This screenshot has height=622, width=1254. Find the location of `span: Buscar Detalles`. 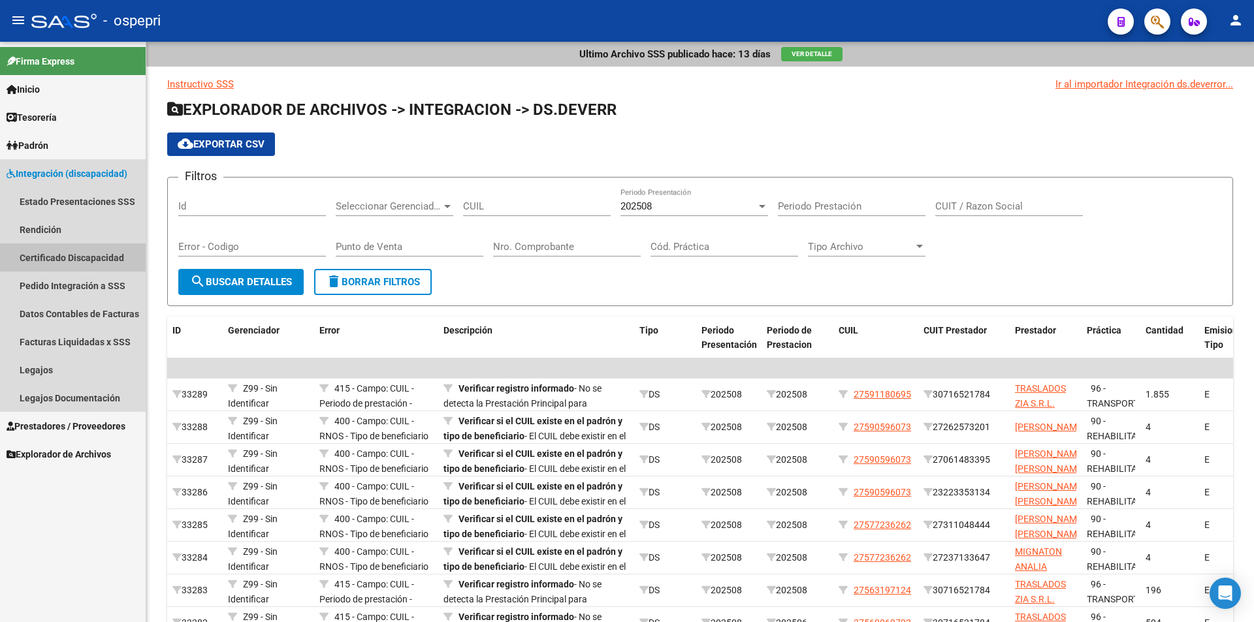

span: Buscar Detalles is located at coordinates (241, 282).